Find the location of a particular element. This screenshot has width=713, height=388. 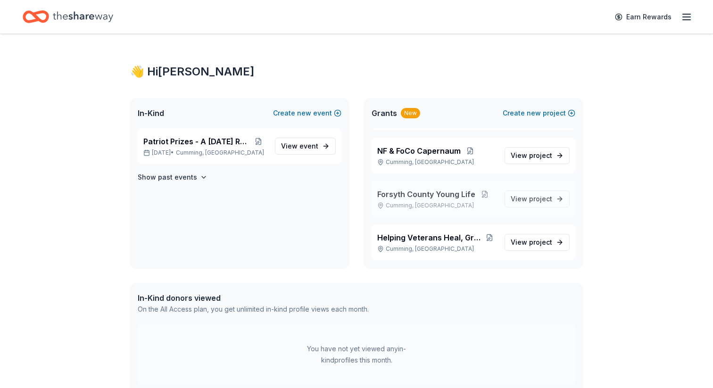

button: Createnewevent is located at coordinates (307, 113).